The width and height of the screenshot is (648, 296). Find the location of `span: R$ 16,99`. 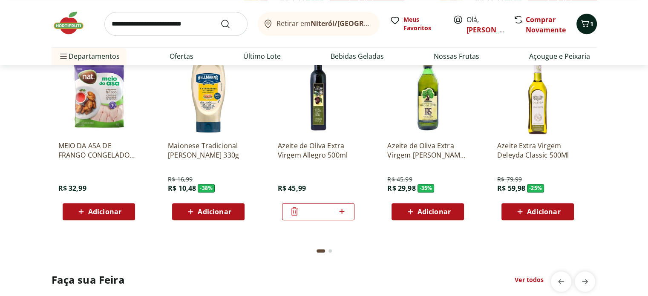

span: R$ 16,99 is located at coordinates (180, 179).